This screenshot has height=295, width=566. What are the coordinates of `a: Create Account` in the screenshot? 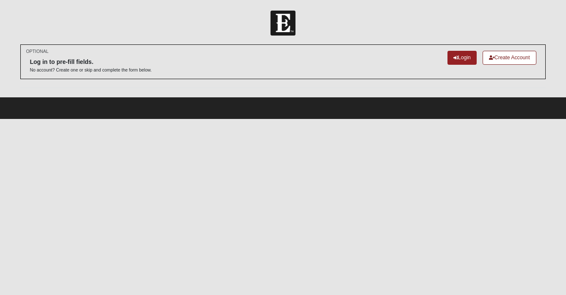 It's located at (509, 58).